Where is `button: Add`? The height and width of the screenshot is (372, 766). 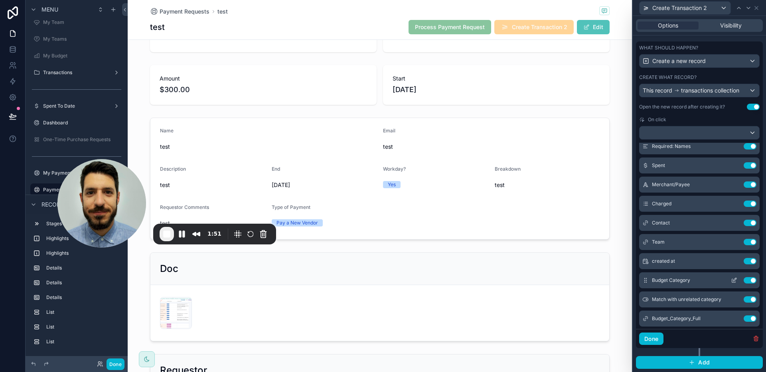 button: Add is located at coordinates (699, 363).